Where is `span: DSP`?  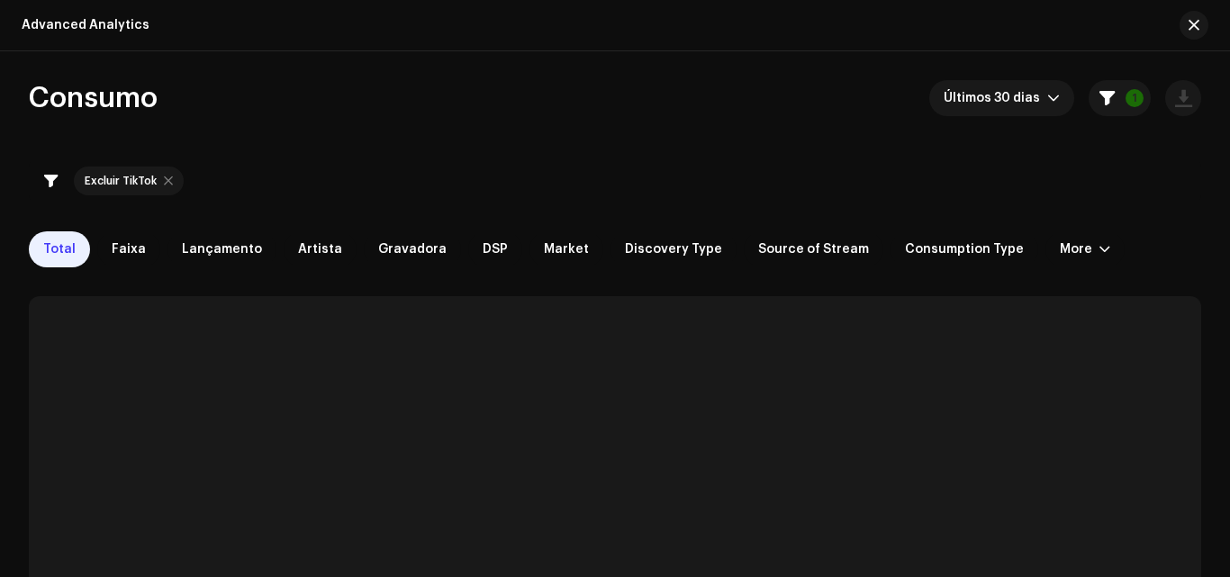
span: DSP is located at coordinates (495, 249).